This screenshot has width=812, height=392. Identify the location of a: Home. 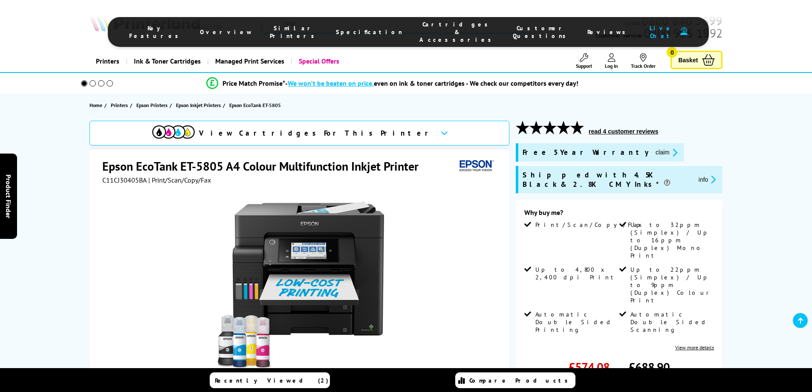
(97, 105).